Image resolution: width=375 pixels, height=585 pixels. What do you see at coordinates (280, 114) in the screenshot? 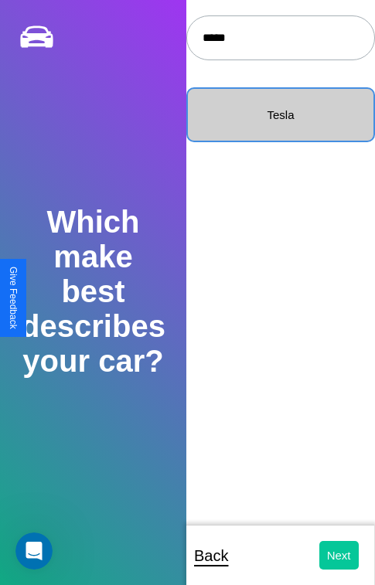
I see `p: Tesla` at bounding box center [280, 114].